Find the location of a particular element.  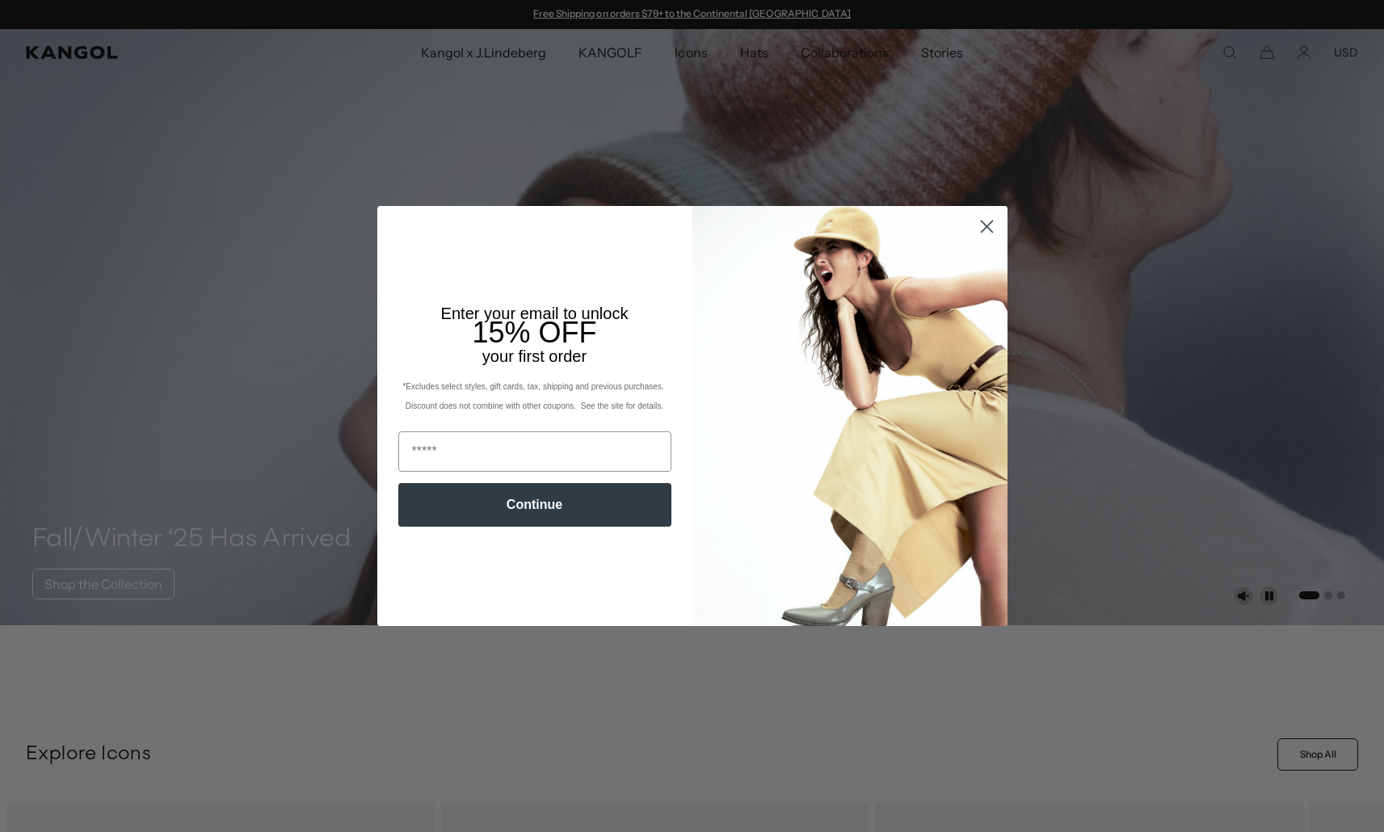

button: Close dialog is located at coordinates (987, 226).